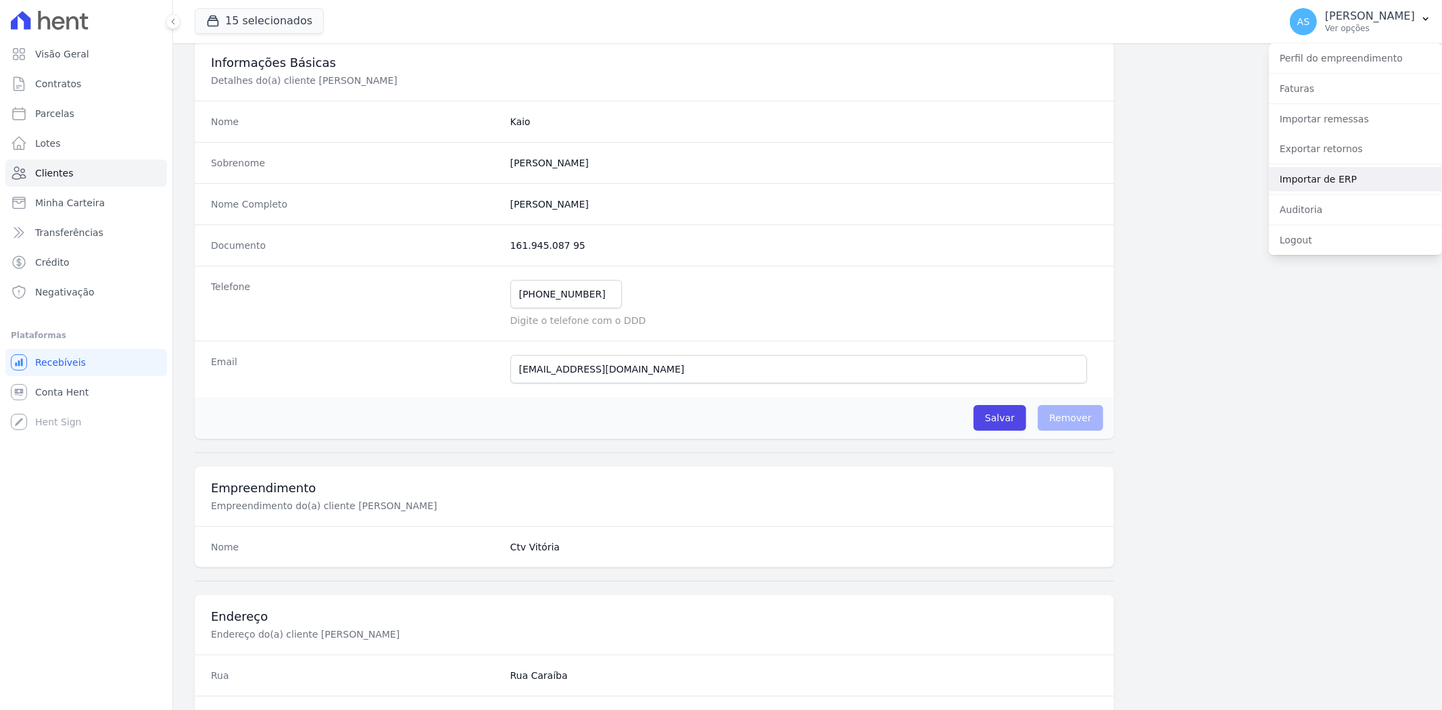 Image resolution: width=1442 pixels, height=710 pixels. Describe the element at coordinates (1304, 22) in the screenshot. I see `span: AS` at that location.